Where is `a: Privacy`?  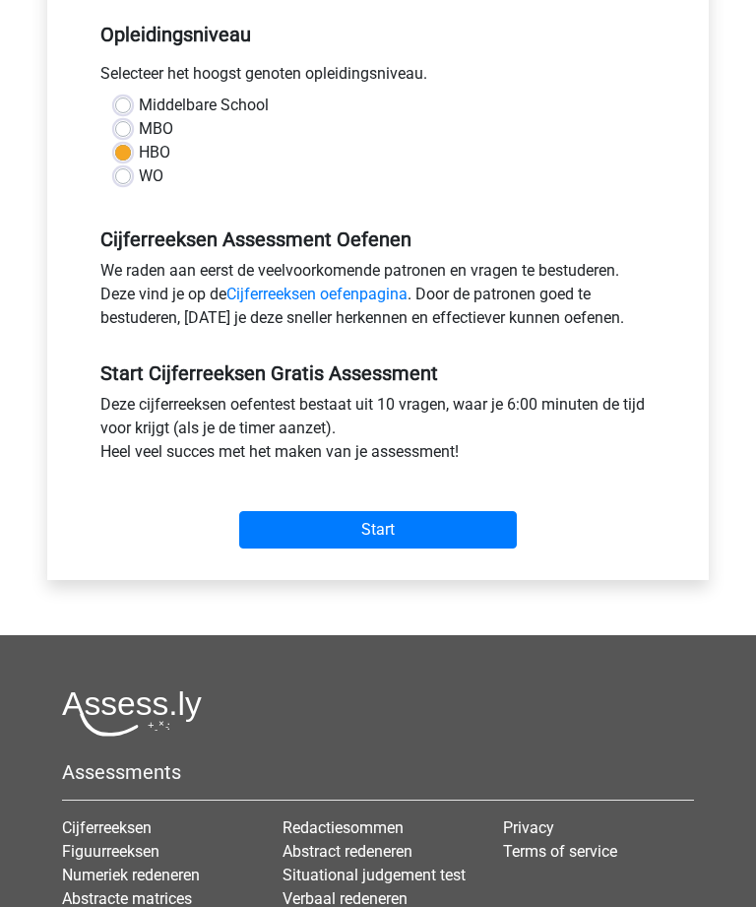
a: Privacy is located at coordinates (529, 828).